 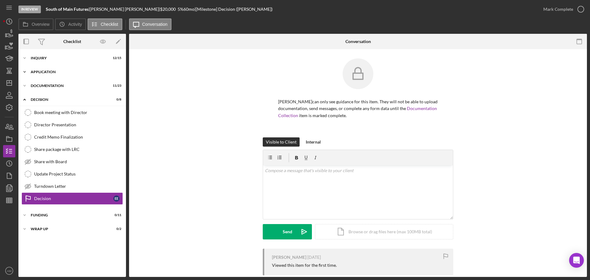 I want to click on a: Share with Board, so click(x=72, y=162).